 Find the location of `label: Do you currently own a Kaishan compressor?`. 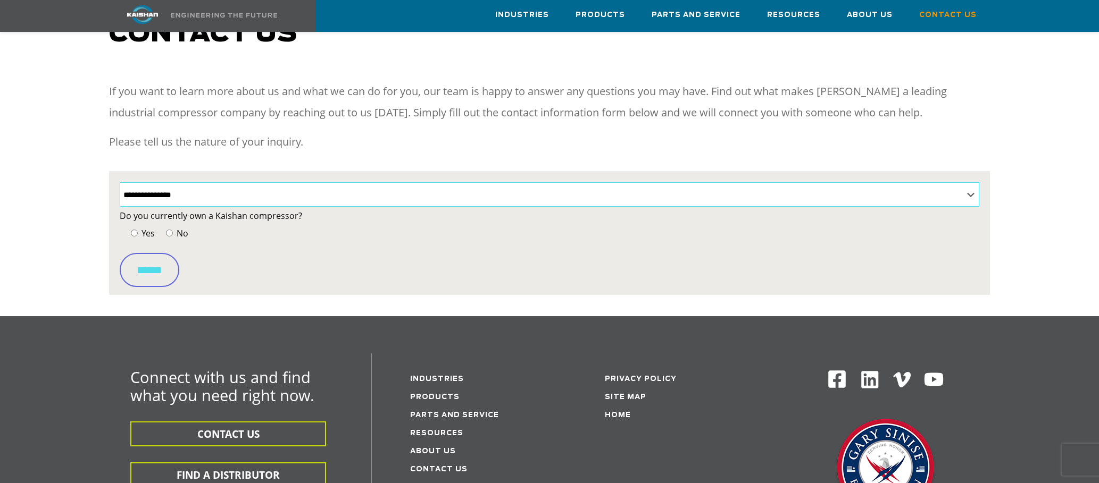

label: Do you currently own a Kaishan compressor? is located at coordinates (549, 216).